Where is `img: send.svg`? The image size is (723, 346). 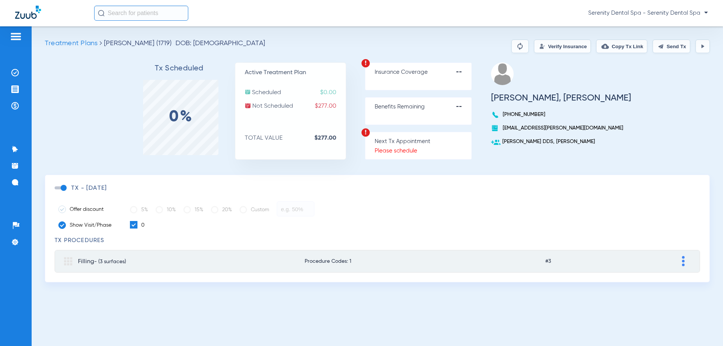
img: send.svg is located at coordinates (661, 46).